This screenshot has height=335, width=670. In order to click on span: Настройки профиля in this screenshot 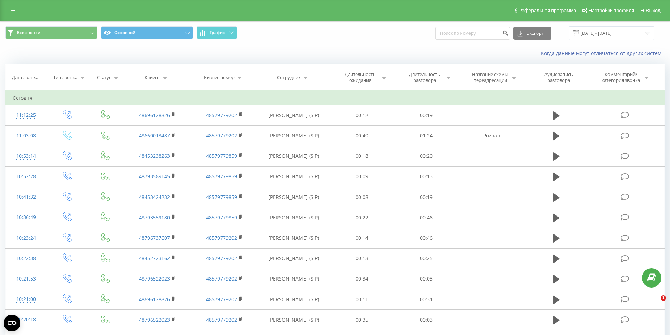, I will do `click(612, 11)`.